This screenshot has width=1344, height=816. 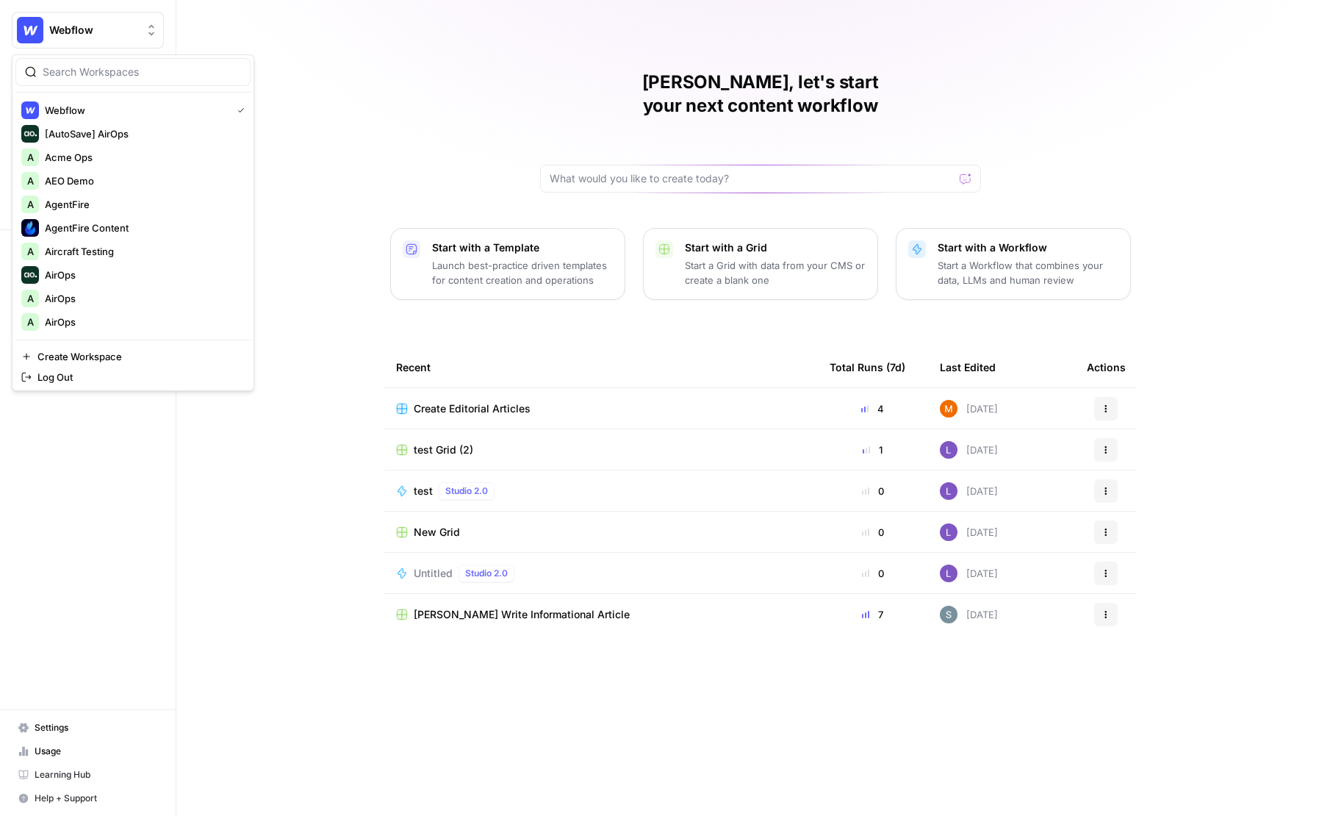 What do you see at coordinates (775, 273) in the screenshot?
I see `p: Start a Grid with data from your CMS or create a blank one` at bounding box center [775, 273].